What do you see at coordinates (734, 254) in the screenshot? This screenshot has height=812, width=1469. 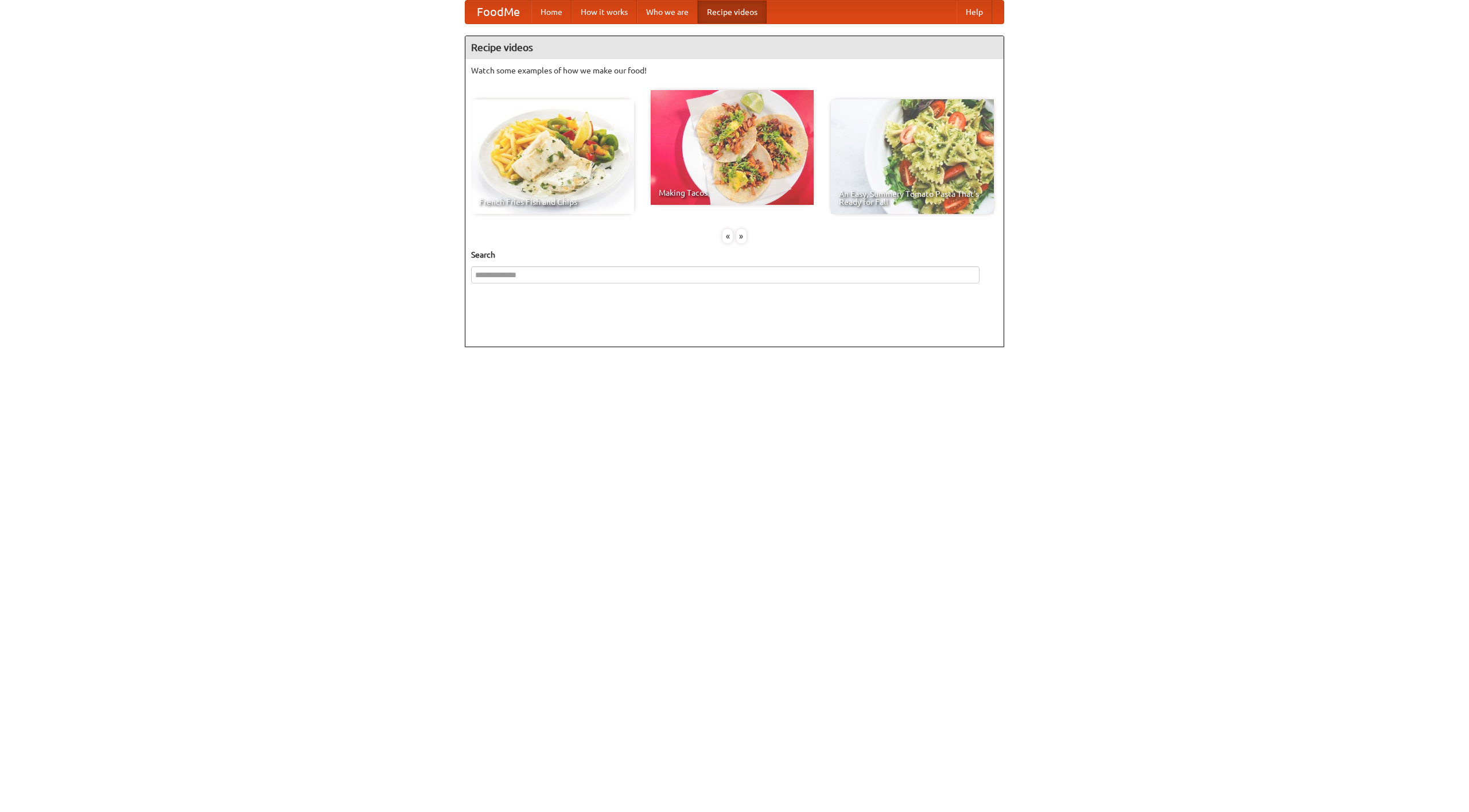 I see `h5: Search` at bounding box center [734, 254].